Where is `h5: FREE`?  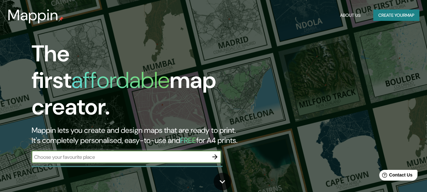 h5: FREE is located at coordinates (188, 140).